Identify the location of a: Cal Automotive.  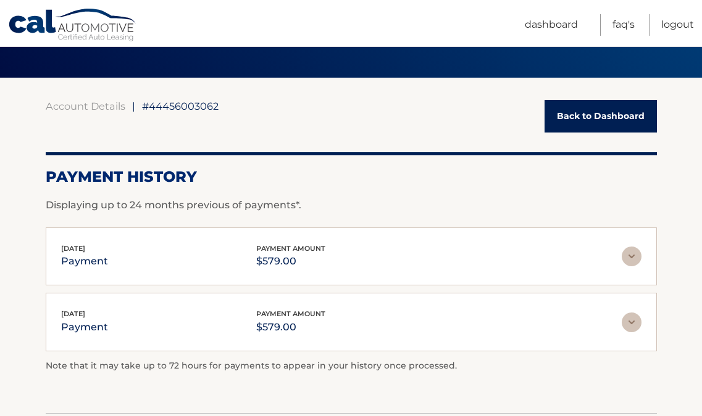
(73, 26).